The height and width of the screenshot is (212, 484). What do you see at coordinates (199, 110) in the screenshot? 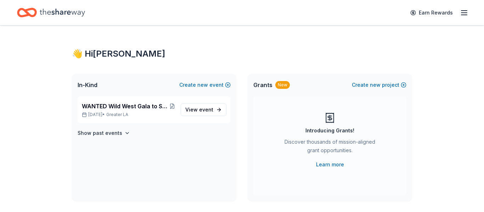
I see `span: View` at bounding box center [199, 110].